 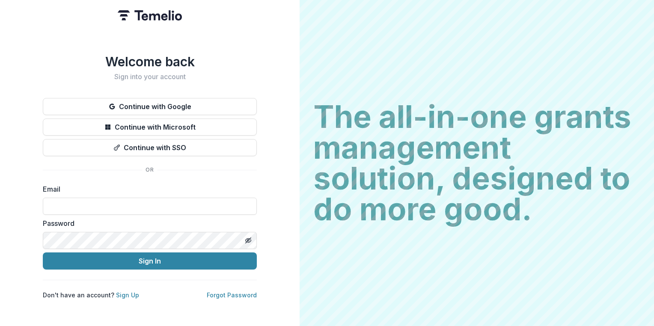 I want to click on p: Don't have an account?, so click(x=91, y=295).